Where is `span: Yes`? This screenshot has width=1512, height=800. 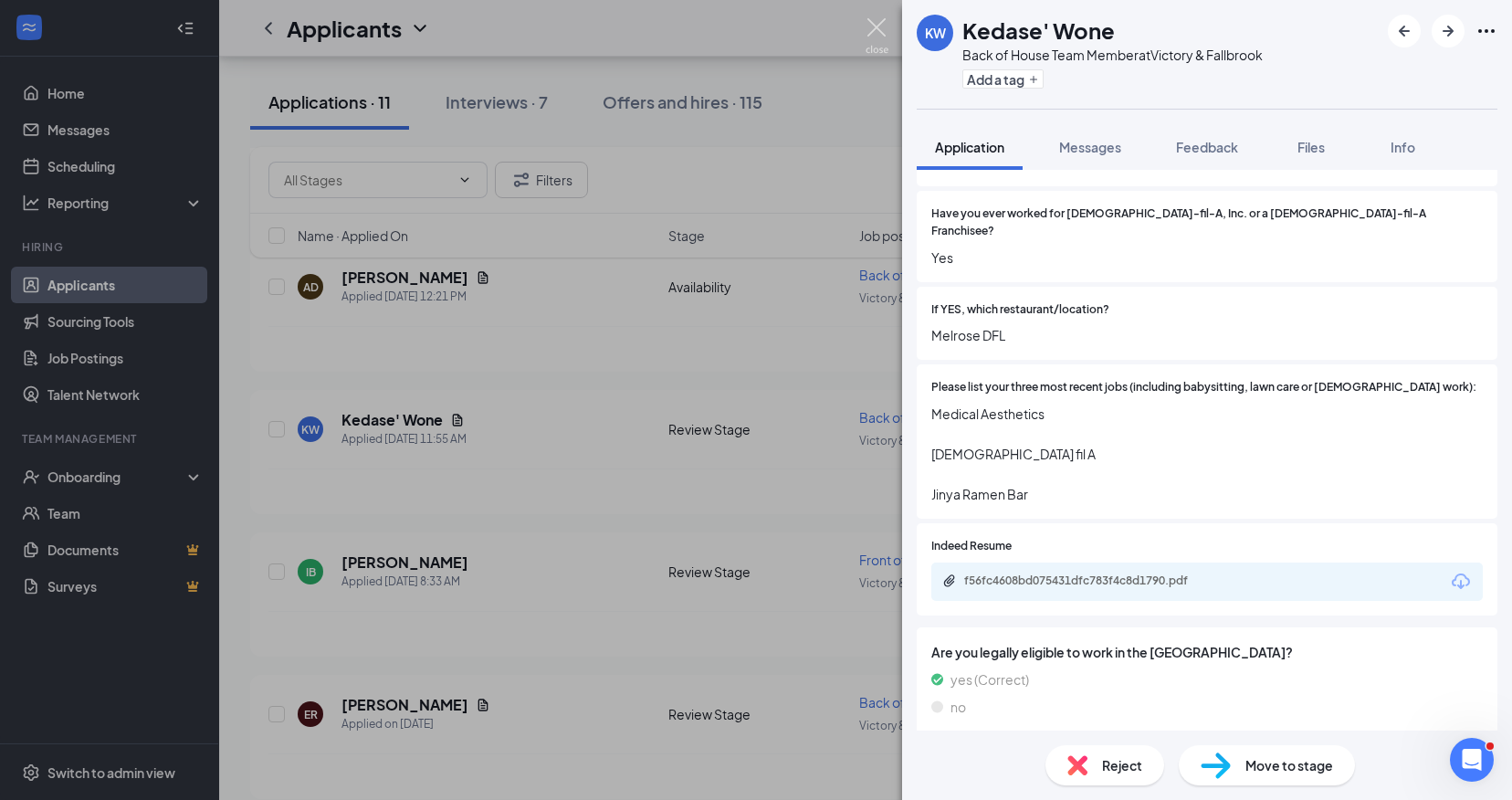
span: Yes is located at coordinates (1207, 258).